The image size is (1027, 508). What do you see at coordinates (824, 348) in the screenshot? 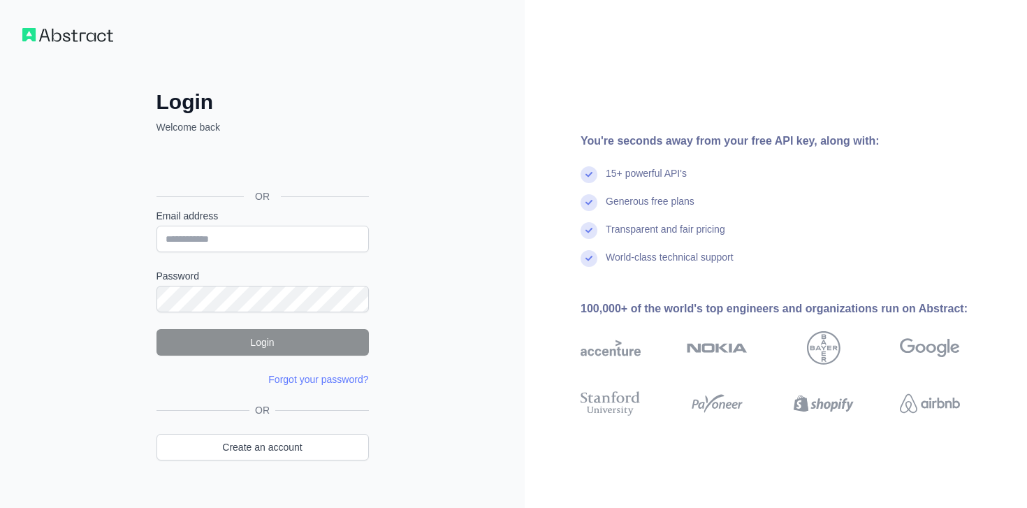
I see `img: bayer` at bounding box center [824, 348].